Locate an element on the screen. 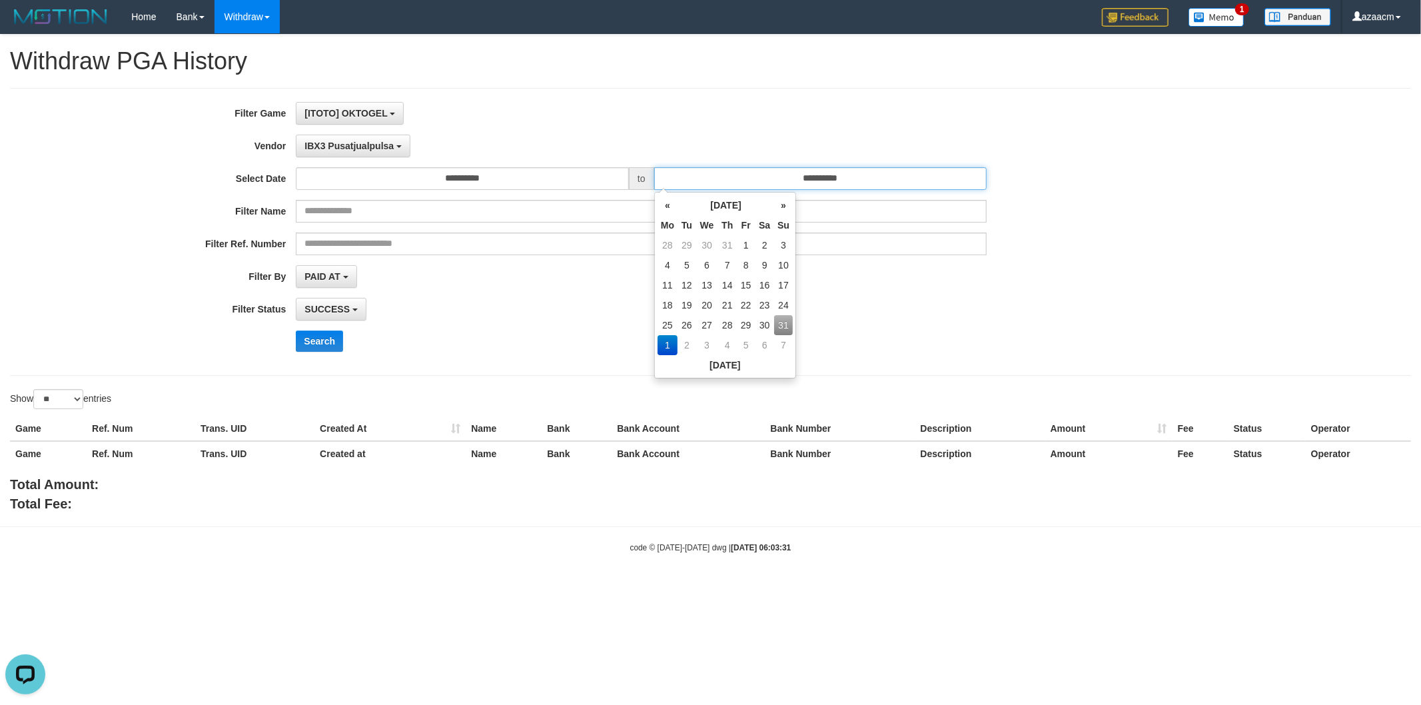  span: IBX3 Pusatjualpulsa is located at coordinates (349, 146).